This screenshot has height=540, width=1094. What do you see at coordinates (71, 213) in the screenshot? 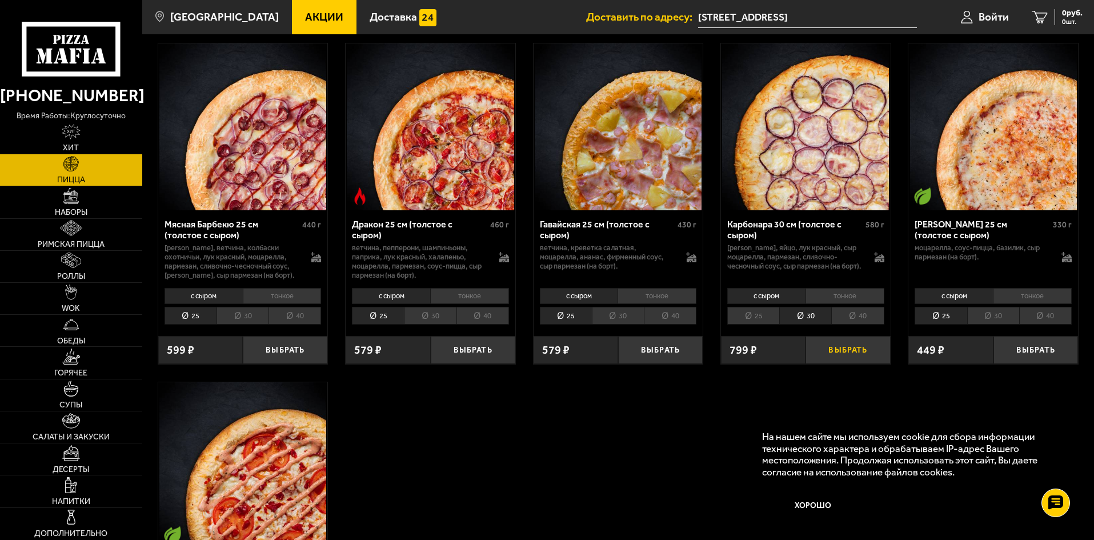
I see `span: Наборы` at bounding box center [71, 213].